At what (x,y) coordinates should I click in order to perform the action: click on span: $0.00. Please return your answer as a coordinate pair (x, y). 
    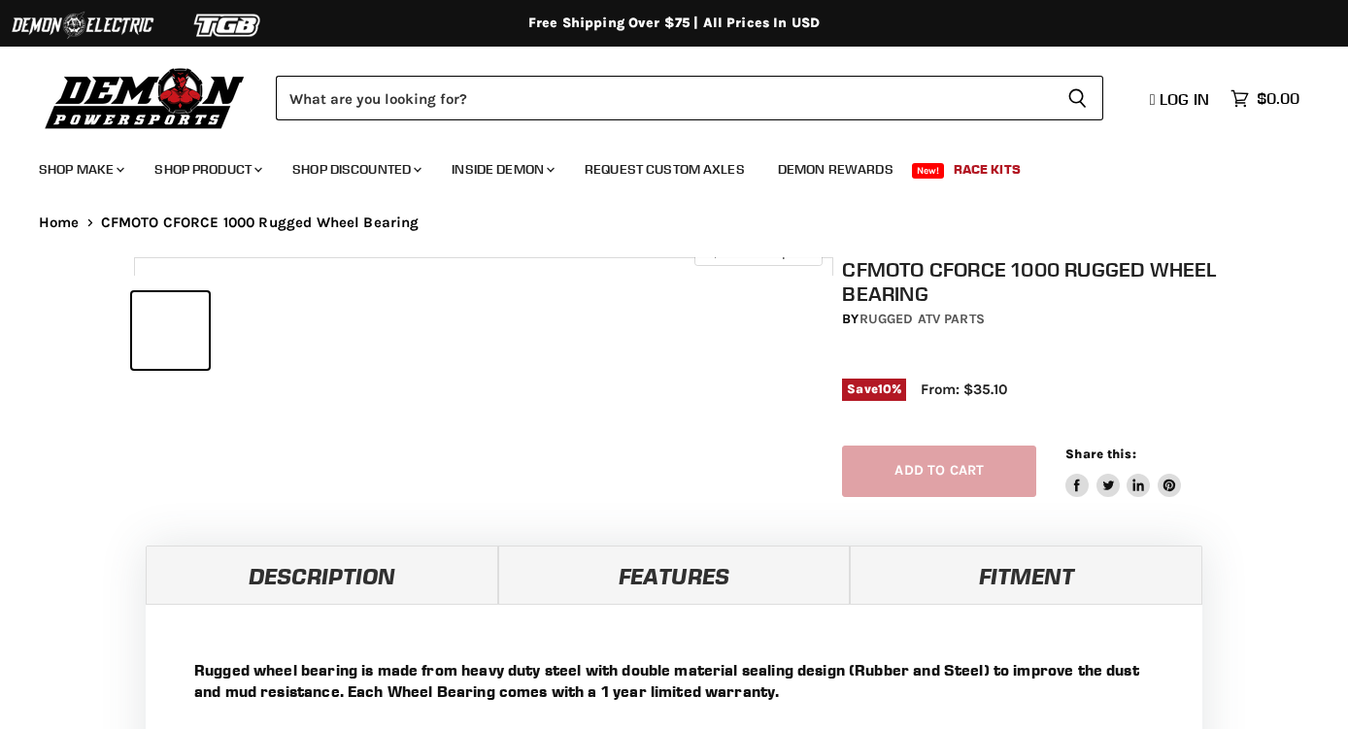
    Looking at the image, I should click on (1278, 98).